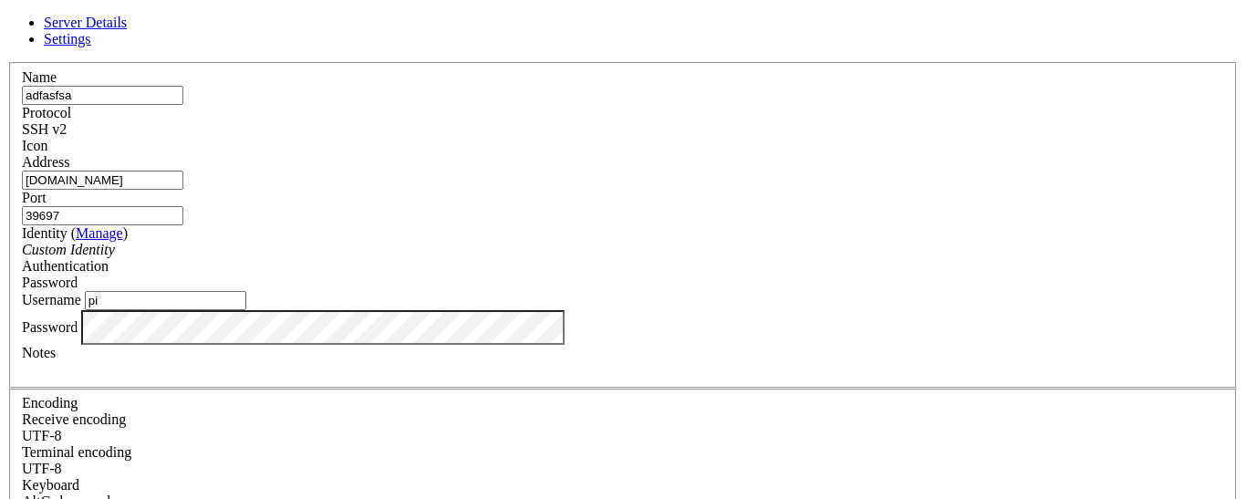 The width and height of the screenshot is (1246, 499). I want to click on div: Custom Identity, so click(623, 250).